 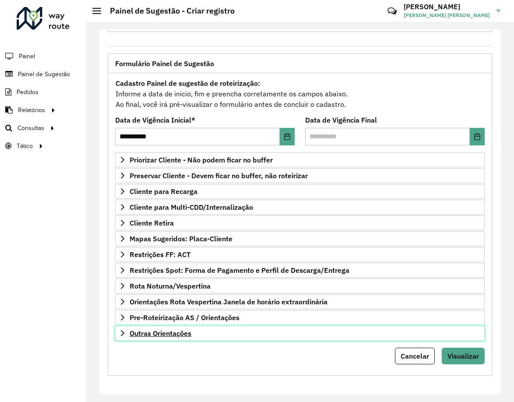 What do you see at coordinates (184, 318) in the screenshot?
I see `span: Pre-Roteirização AS / Orientações` at bounding box center [184, 318].